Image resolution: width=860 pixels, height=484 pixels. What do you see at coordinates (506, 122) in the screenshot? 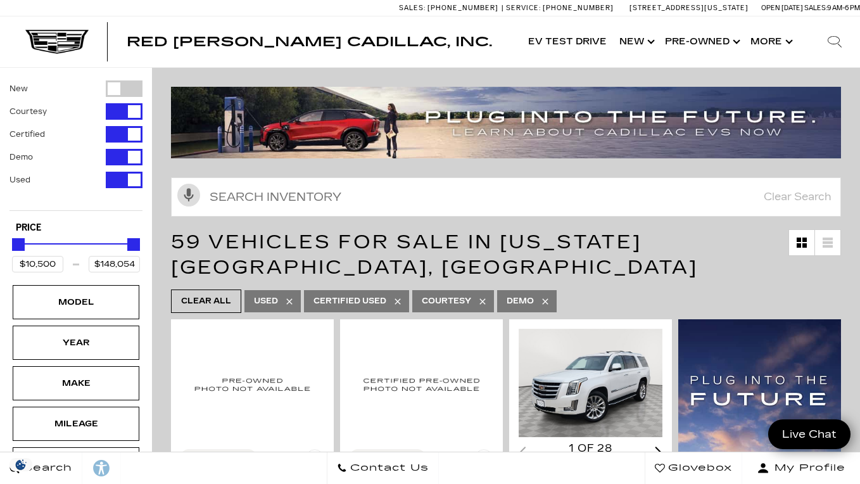
I see `a: ev-blog-post-banners4` at bounding box center [506, 122].